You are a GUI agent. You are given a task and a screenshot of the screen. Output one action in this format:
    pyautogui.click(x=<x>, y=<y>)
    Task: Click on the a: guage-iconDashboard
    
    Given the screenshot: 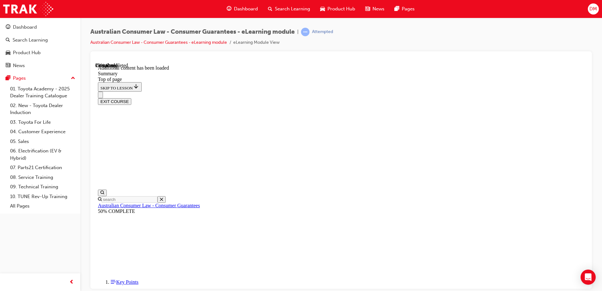 What is the action you would take?
    pyautogui.click(x=242, y=9)
    